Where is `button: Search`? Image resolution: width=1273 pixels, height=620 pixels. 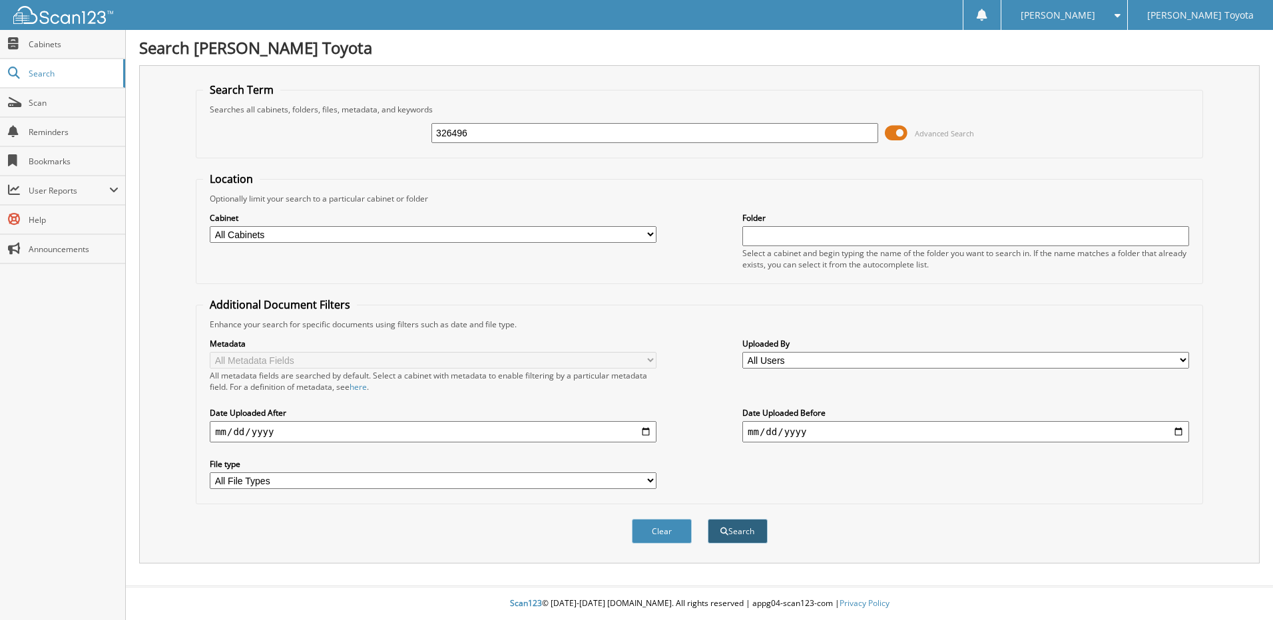
button: Search is located at coordinates (737, 531).